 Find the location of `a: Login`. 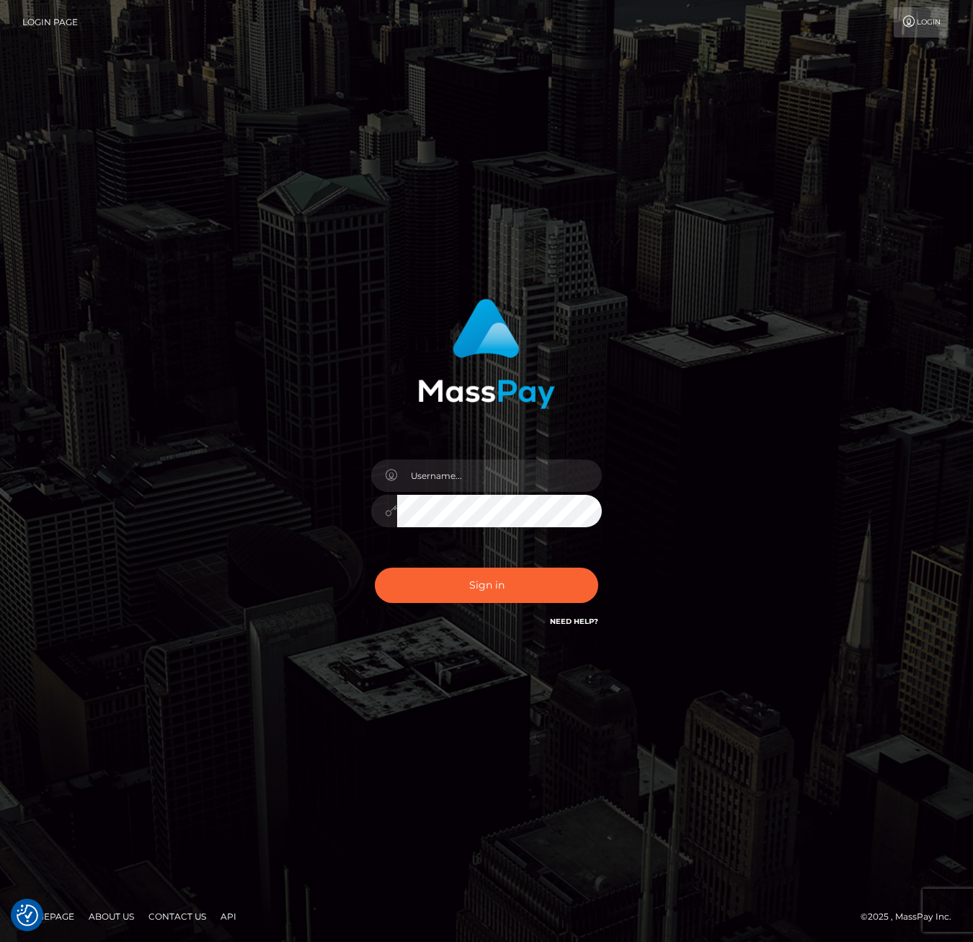

a: Login is located at coordinates (921, 22).